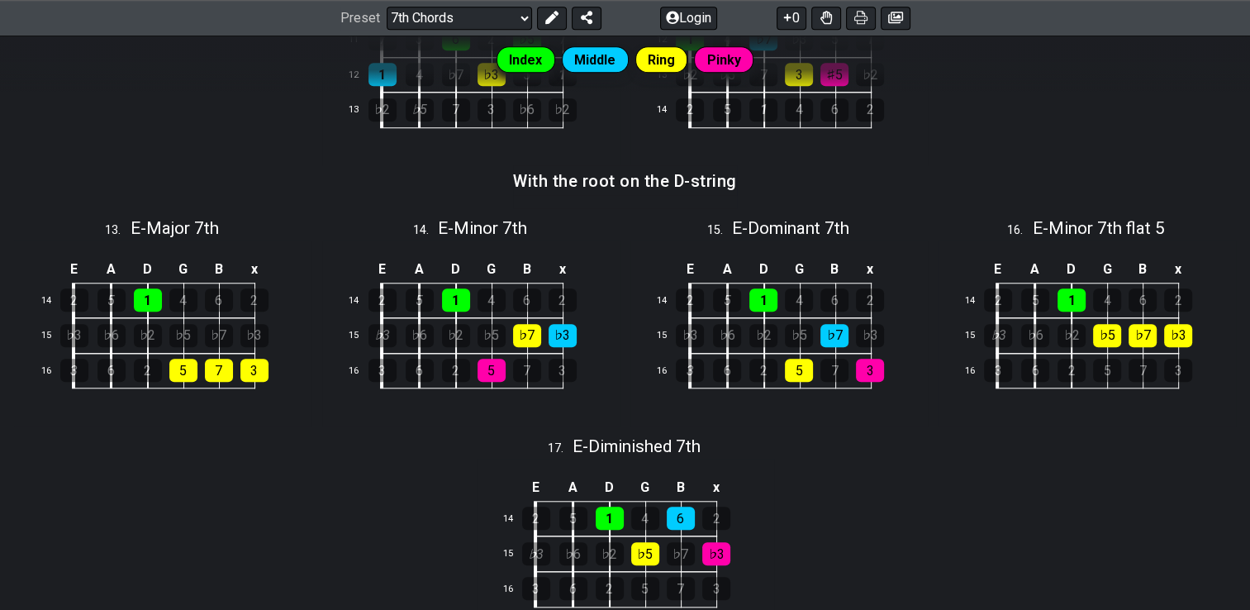  I want to click on button: Login, so click(688, 18).